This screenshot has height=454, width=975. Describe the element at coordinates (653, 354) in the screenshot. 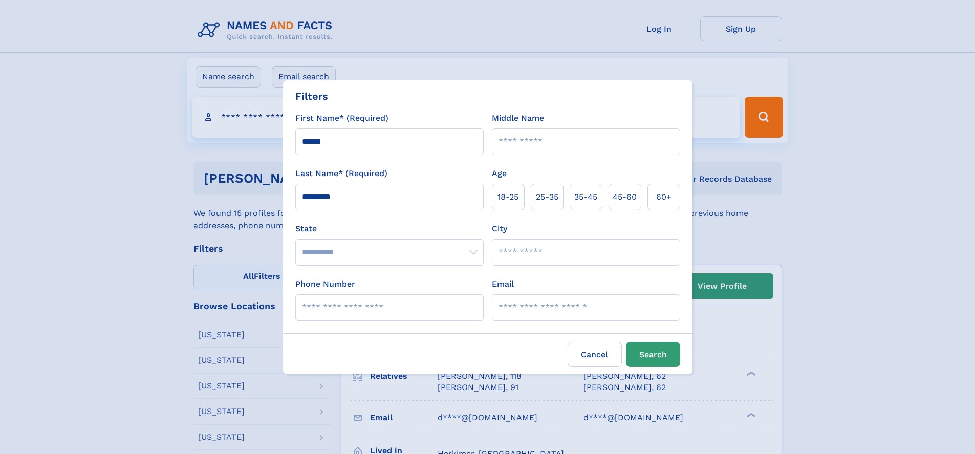

I see `button: Search` at that location.